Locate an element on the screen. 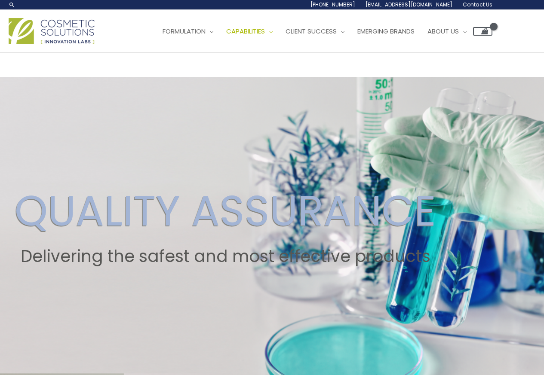 The height and width of the screenshot is (375, 544). span: Contact Us is located at coordinates (477, 4).